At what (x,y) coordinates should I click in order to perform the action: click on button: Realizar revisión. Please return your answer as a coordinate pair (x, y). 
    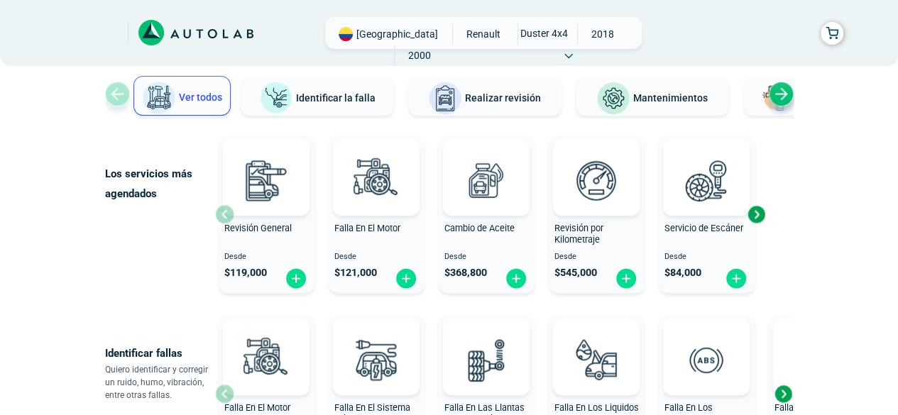
    Looking at the image, I should click on (485, 96).